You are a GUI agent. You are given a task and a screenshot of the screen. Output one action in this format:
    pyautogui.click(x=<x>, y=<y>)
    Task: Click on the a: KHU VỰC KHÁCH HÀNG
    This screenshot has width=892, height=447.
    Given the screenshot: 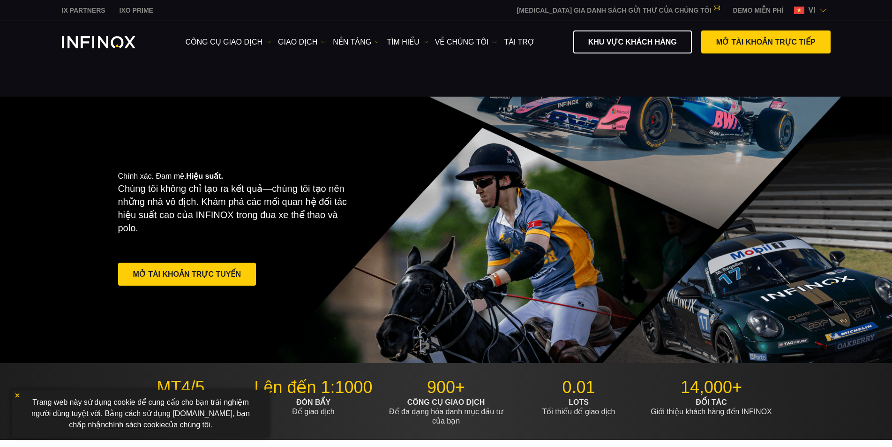 What is the action you would take?
    pyautogui.click(x=632, y=42)
    